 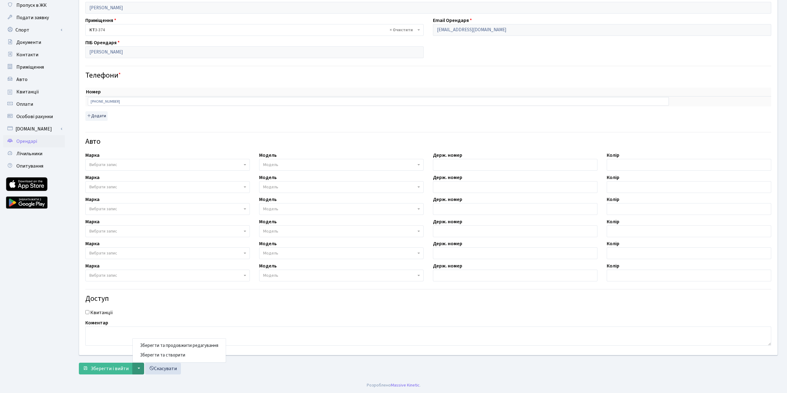 What do you see at coordinates (401, 30) in the screenshot?
I see `span: Видалити всі елементи` at bounding box center [401, 30].